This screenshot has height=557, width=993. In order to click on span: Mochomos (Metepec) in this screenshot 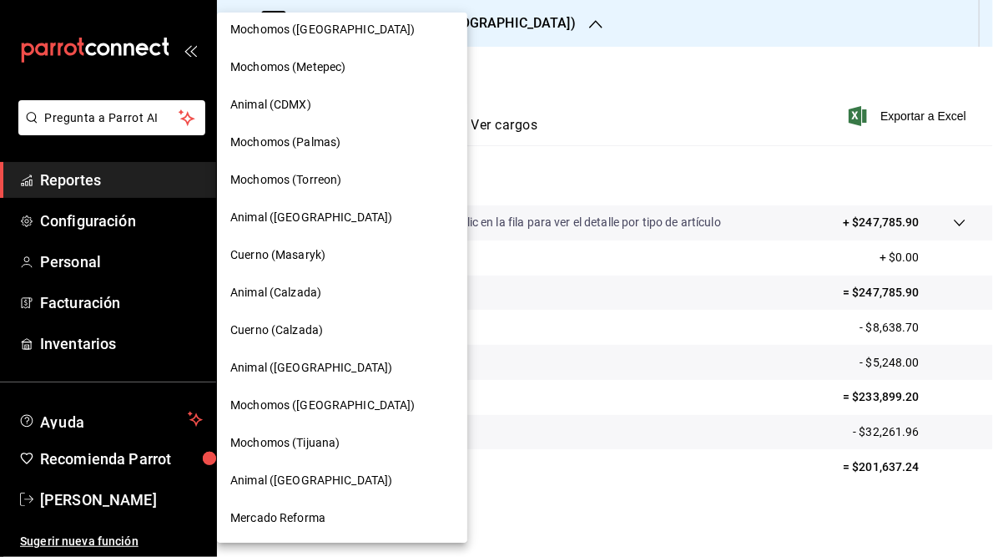, I will do `click(288, 67)`.